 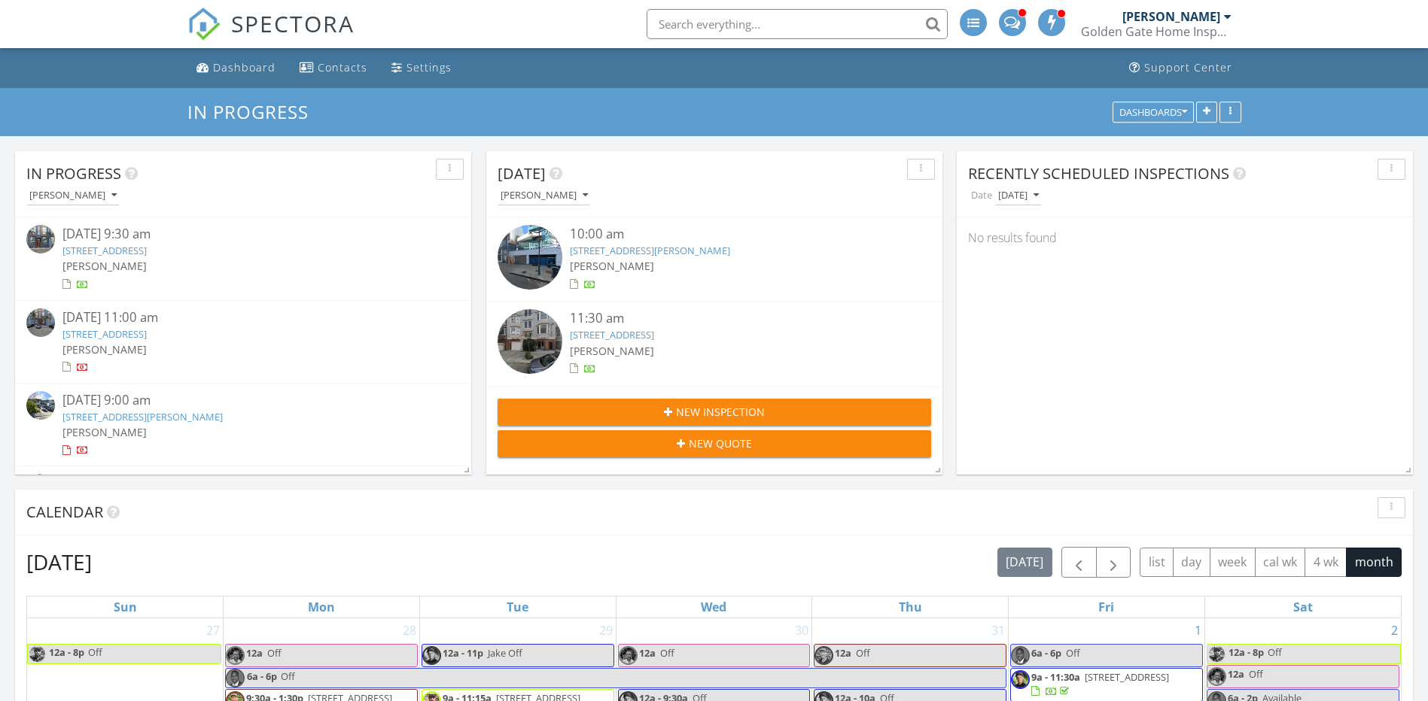 What do you see at coordinates (1098, 173) in the screenshot?
I see `span: Recently Scheduled Inspections` at bounding box center [1098, 173].